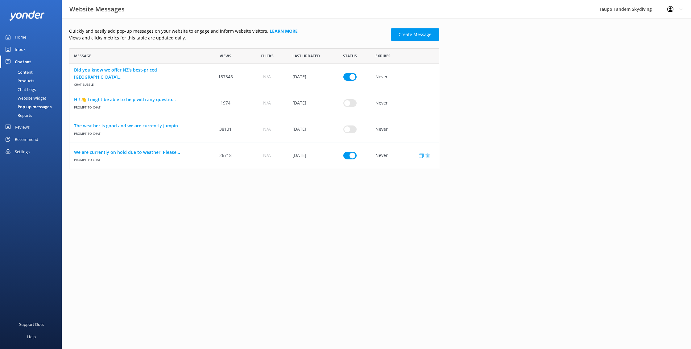 Image resolution: width=691 pixels, height=349 pixels. I want to click on a: Chat Logs, so click(33, 89).